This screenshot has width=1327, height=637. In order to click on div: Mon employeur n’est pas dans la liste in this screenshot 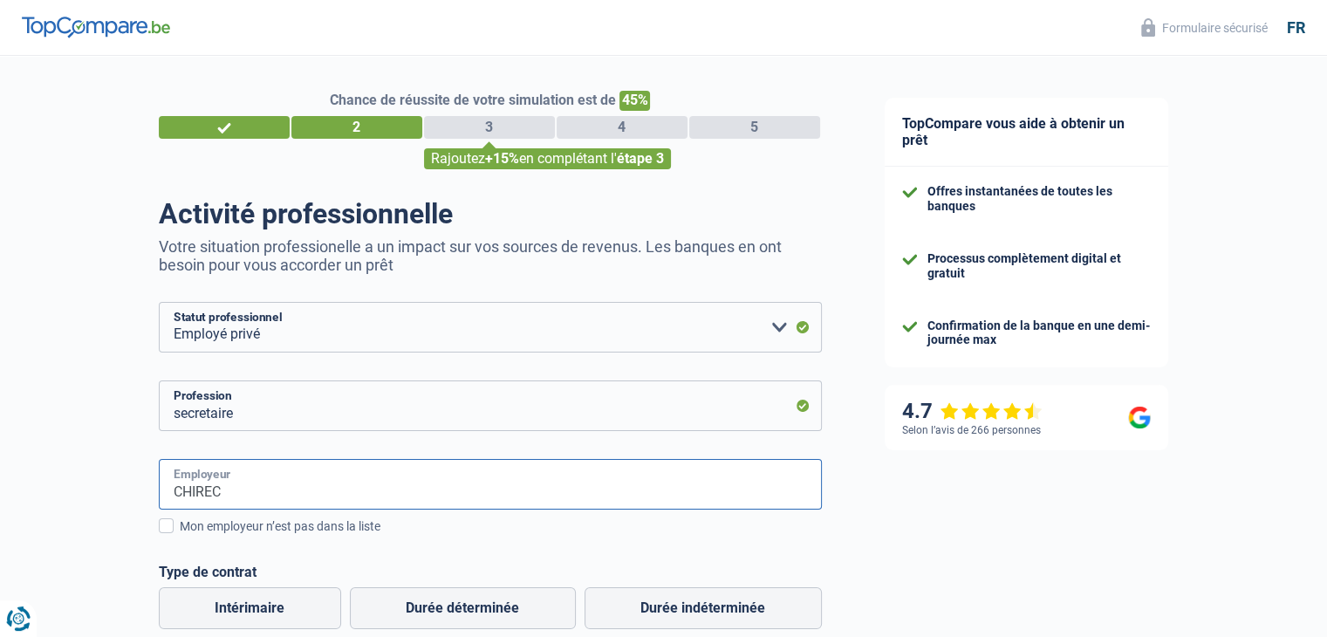, I will do `click(501, 526)`.